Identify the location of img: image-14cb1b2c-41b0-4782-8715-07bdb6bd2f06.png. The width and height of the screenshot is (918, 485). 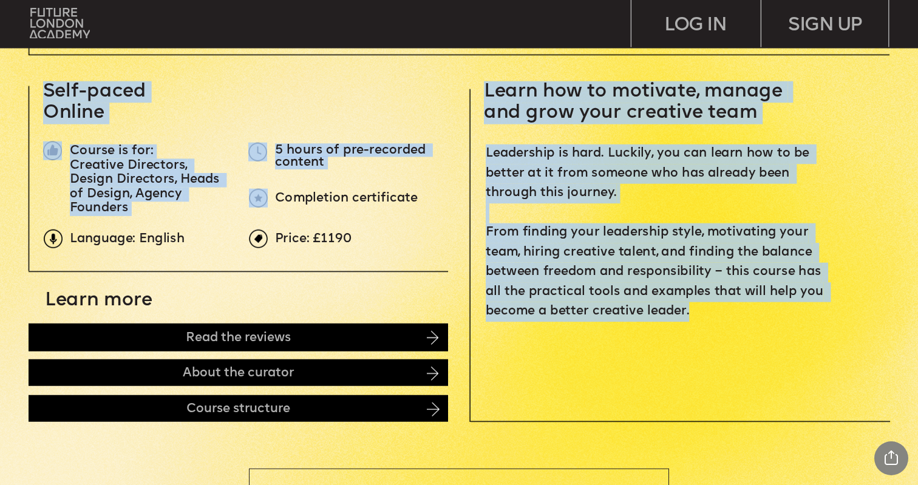
(433, 338).